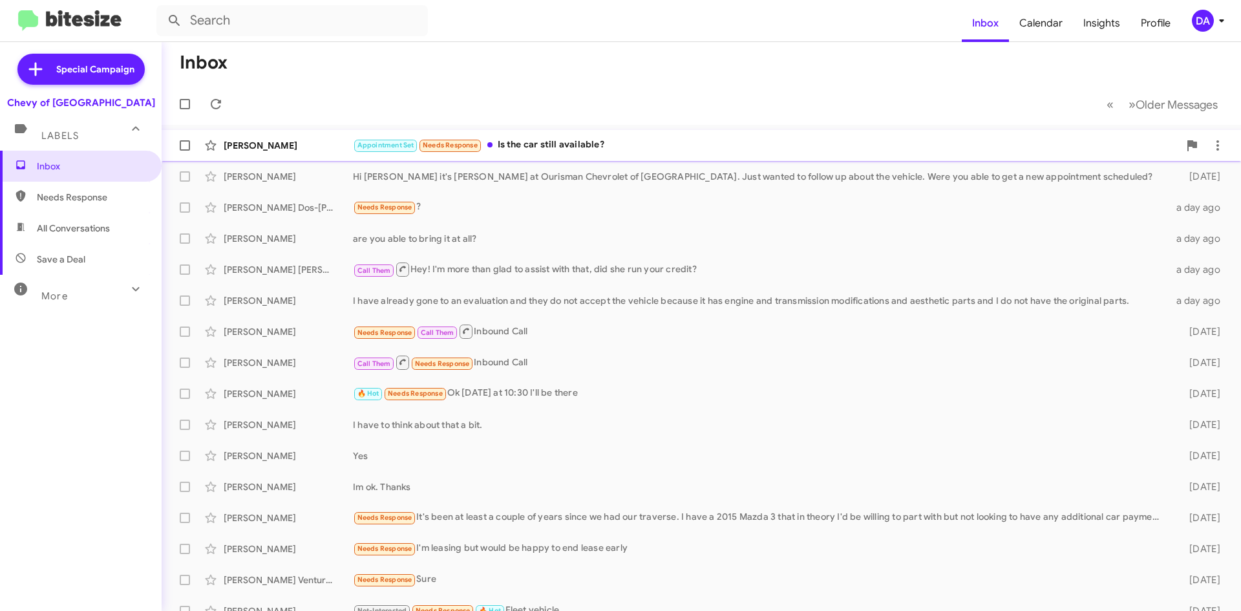 Image resolution: width=1241 pixels, height=611 pixels. I want to click on span: Insights, so click(1102, 23).